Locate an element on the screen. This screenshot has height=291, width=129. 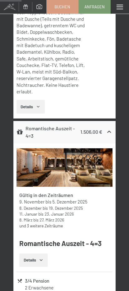
div: 3/4 Pension is located at coordinates (68, 281).